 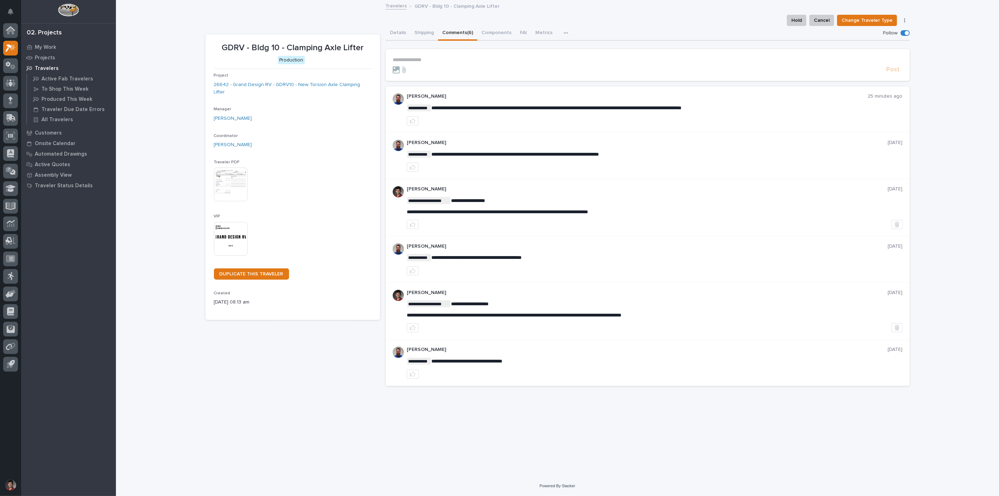 I want to click on p: Assembly View, so click(x=53, y=175).